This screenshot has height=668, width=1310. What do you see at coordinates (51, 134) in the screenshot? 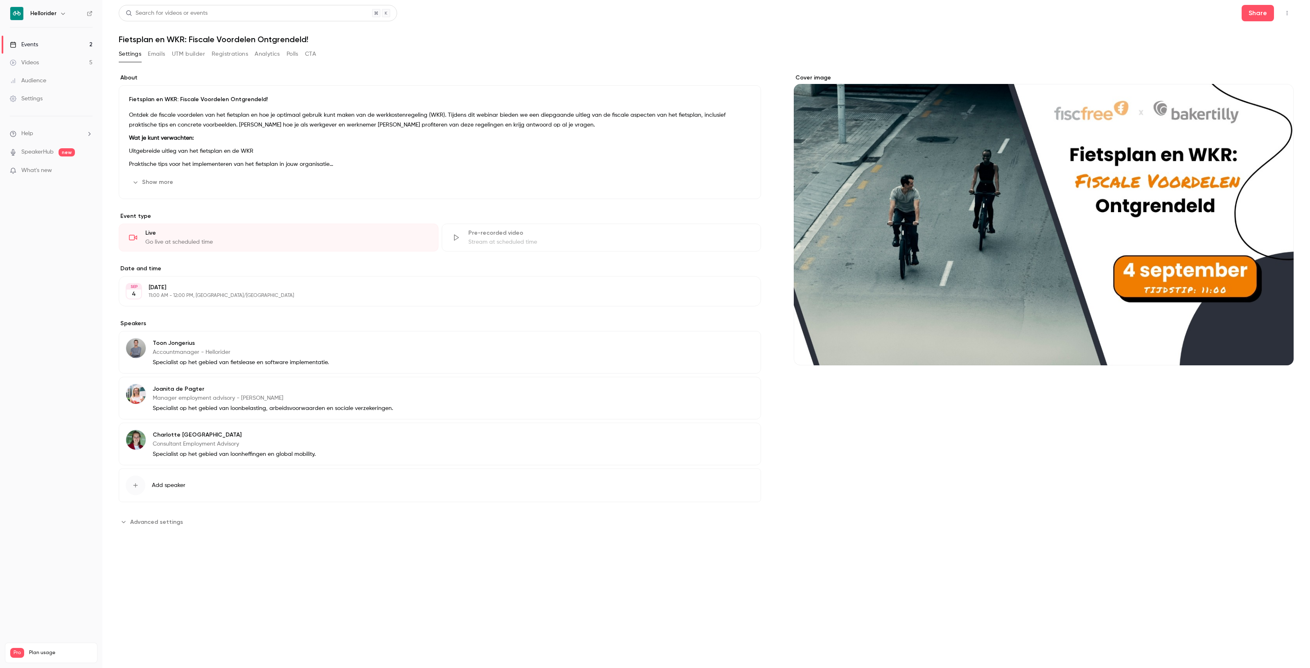
I see `li: help-dropdown-opener` at bounding box center [51, 134].